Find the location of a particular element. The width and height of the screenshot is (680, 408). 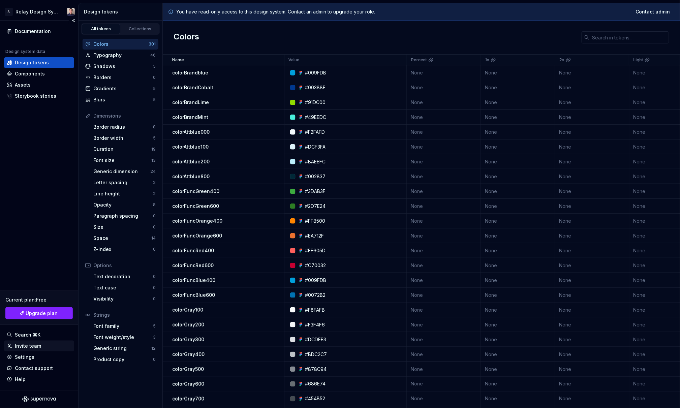

div: 12 is located at coordinates (153, 348).